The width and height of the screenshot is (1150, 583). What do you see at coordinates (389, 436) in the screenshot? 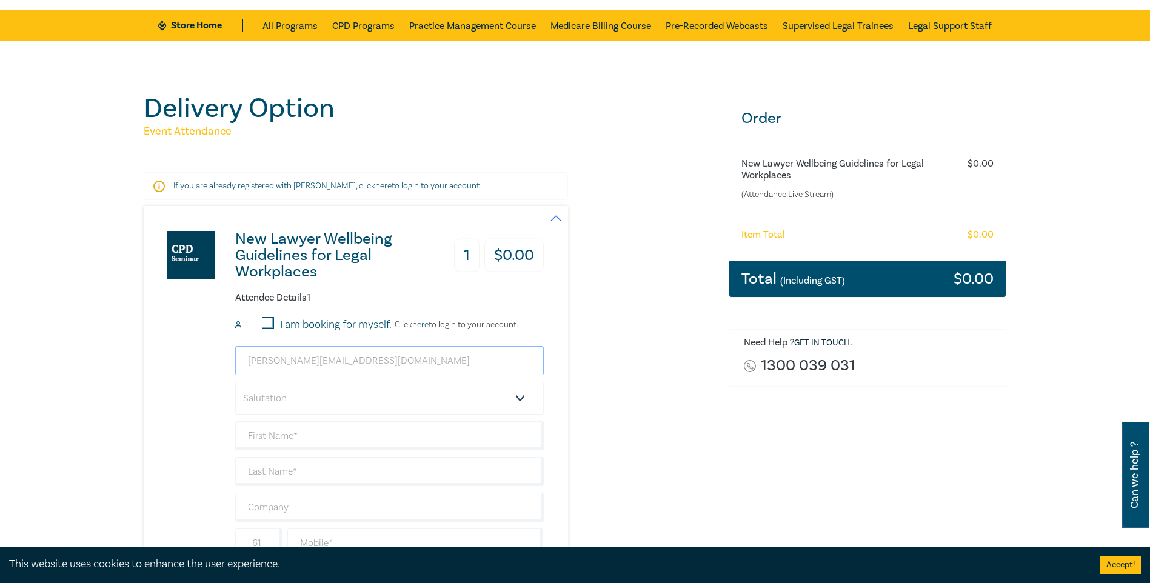
I see `input: First Name*` at bounding box center [389, 436].